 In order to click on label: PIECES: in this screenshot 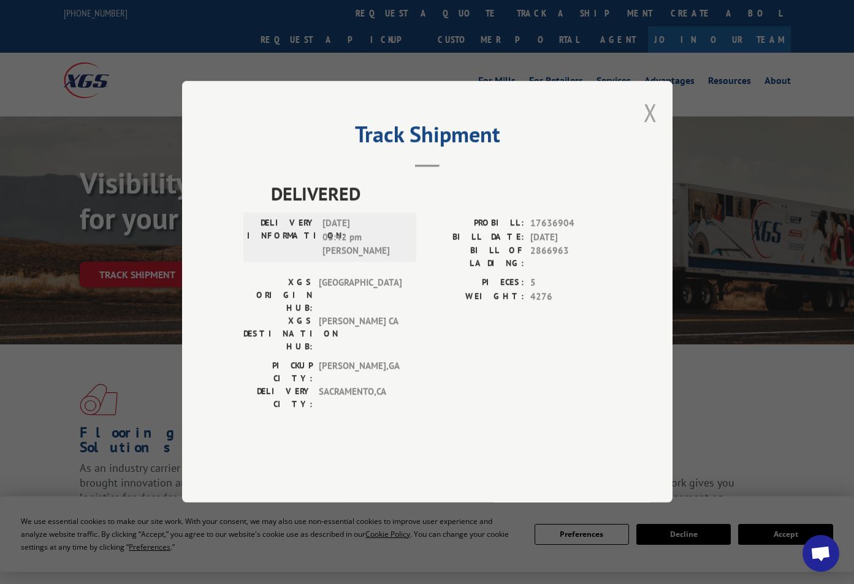, I will do `click(476, 283)`.